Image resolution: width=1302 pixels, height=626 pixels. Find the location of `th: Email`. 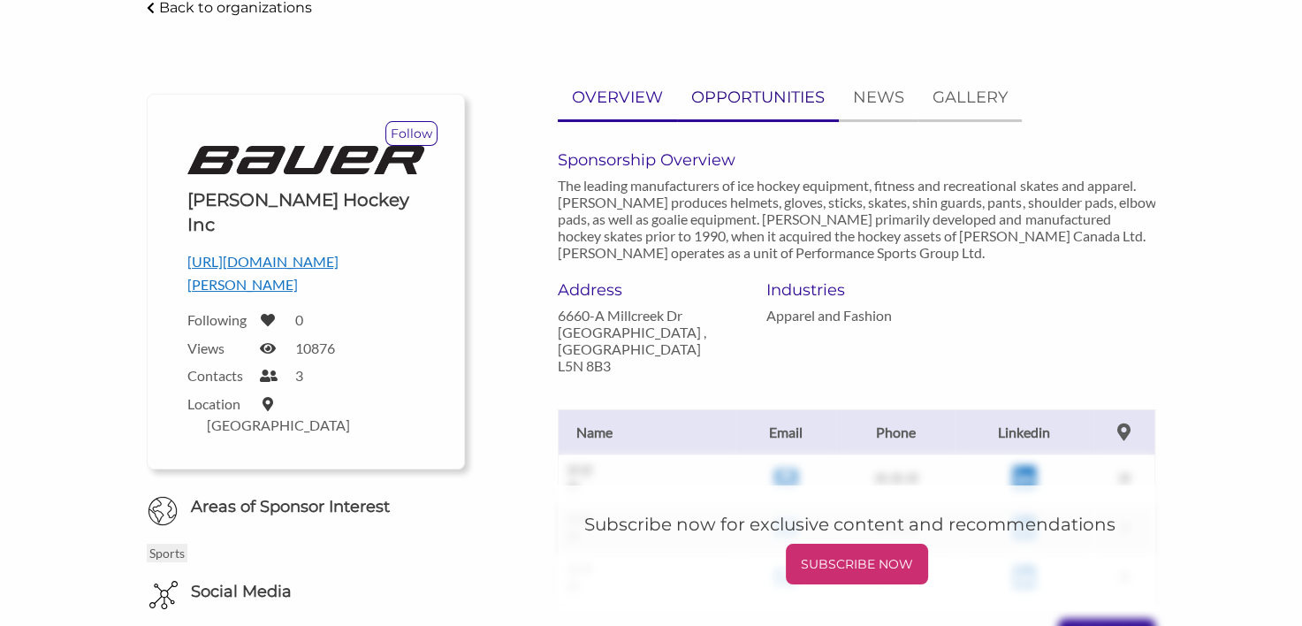

th: Email is located at coordinates (786, 431).